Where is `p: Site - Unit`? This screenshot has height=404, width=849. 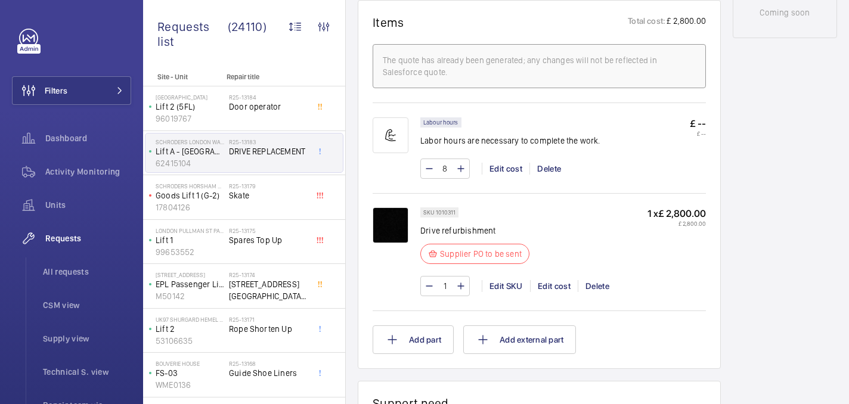 p: Site - Unit is located at coordinates (182, 77).